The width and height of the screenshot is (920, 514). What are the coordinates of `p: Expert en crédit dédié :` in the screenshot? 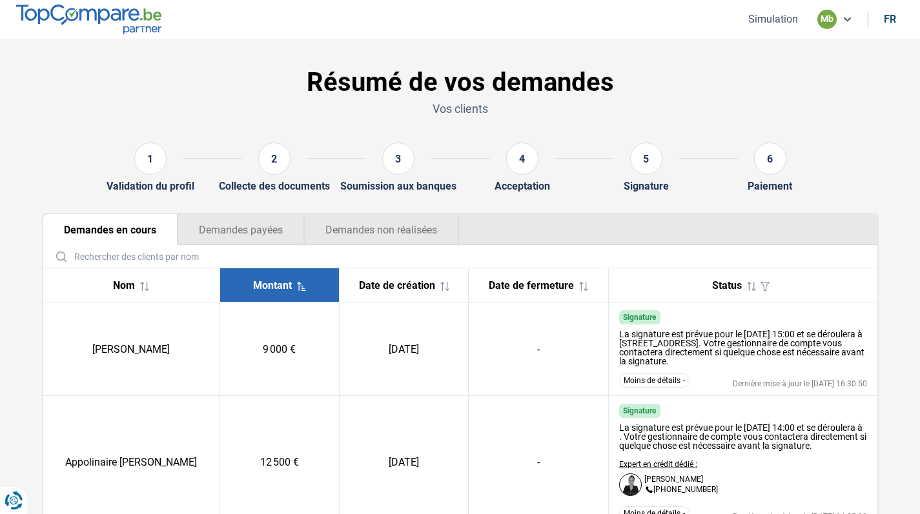 It's located at (668, 465).